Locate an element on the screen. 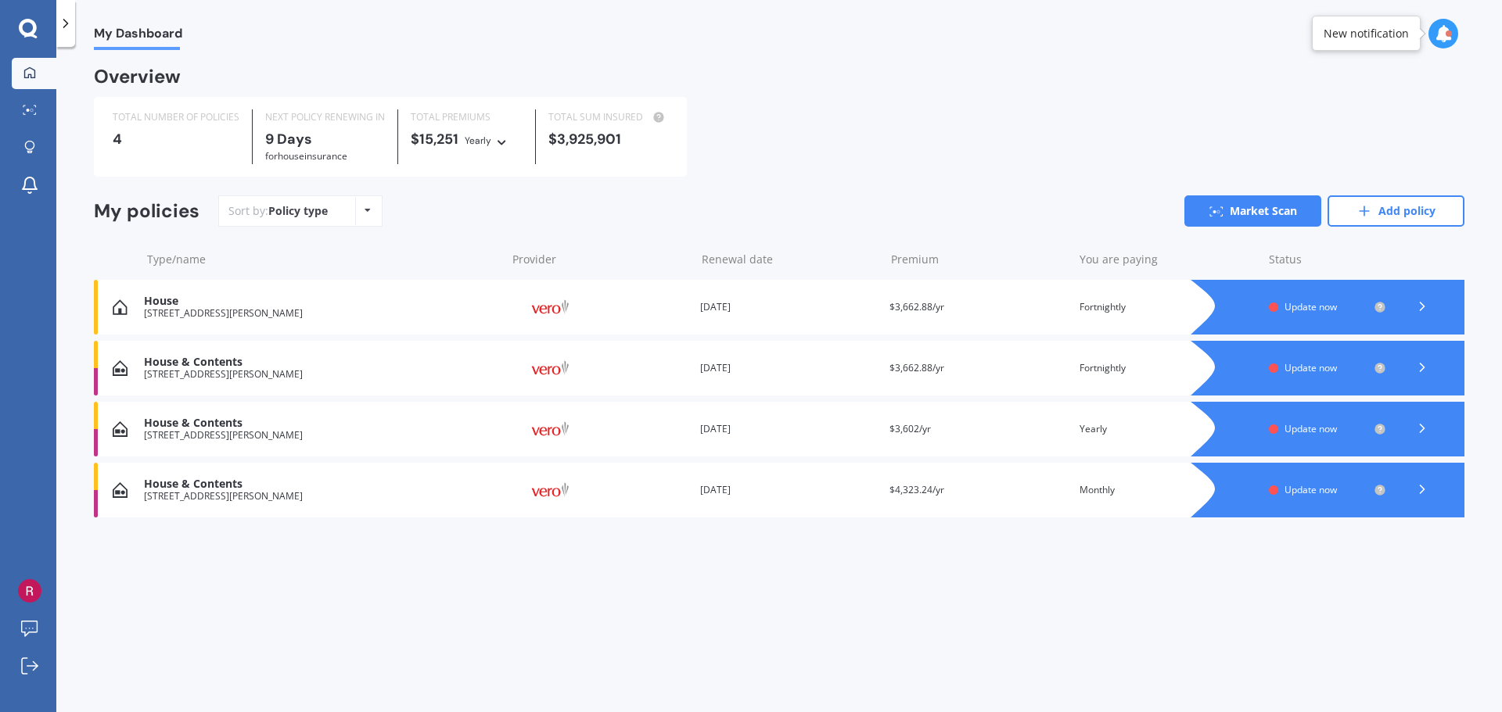 The width and height of the screenshot is (1502, 712). span: $4,323.24/yr is located at coordinates (917, 490).